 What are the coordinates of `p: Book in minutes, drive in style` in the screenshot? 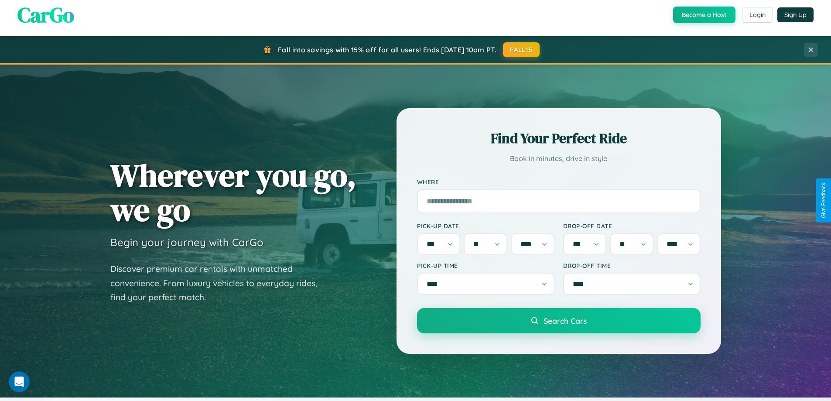 It's located at (559, 158).